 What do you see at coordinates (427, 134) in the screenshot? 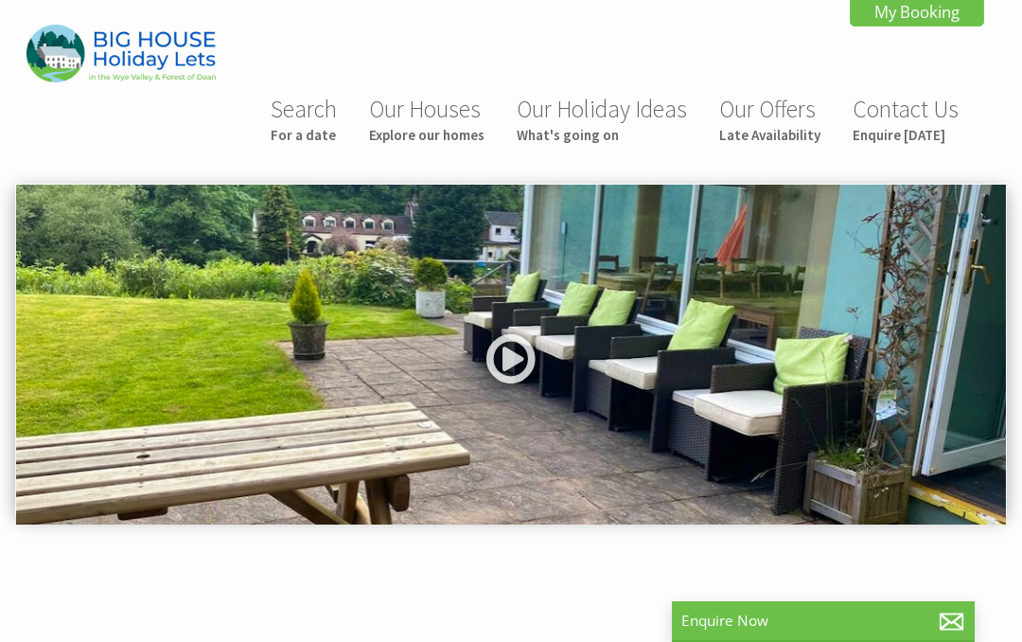
I see `small: Explore our homes` at bounding box center [427, 134].